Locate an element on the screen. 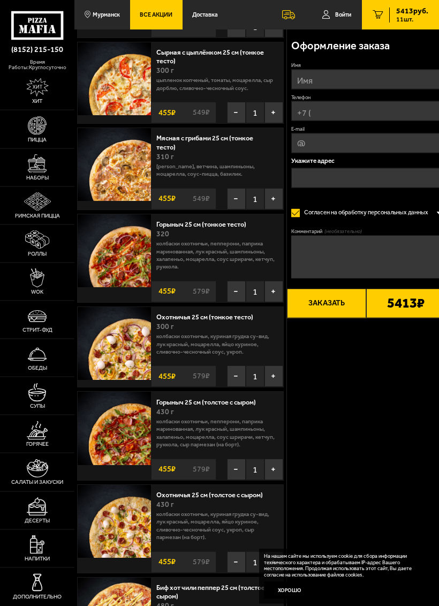 The image size is (439, 606). span: Наборы is located at coordinates (38, 178).